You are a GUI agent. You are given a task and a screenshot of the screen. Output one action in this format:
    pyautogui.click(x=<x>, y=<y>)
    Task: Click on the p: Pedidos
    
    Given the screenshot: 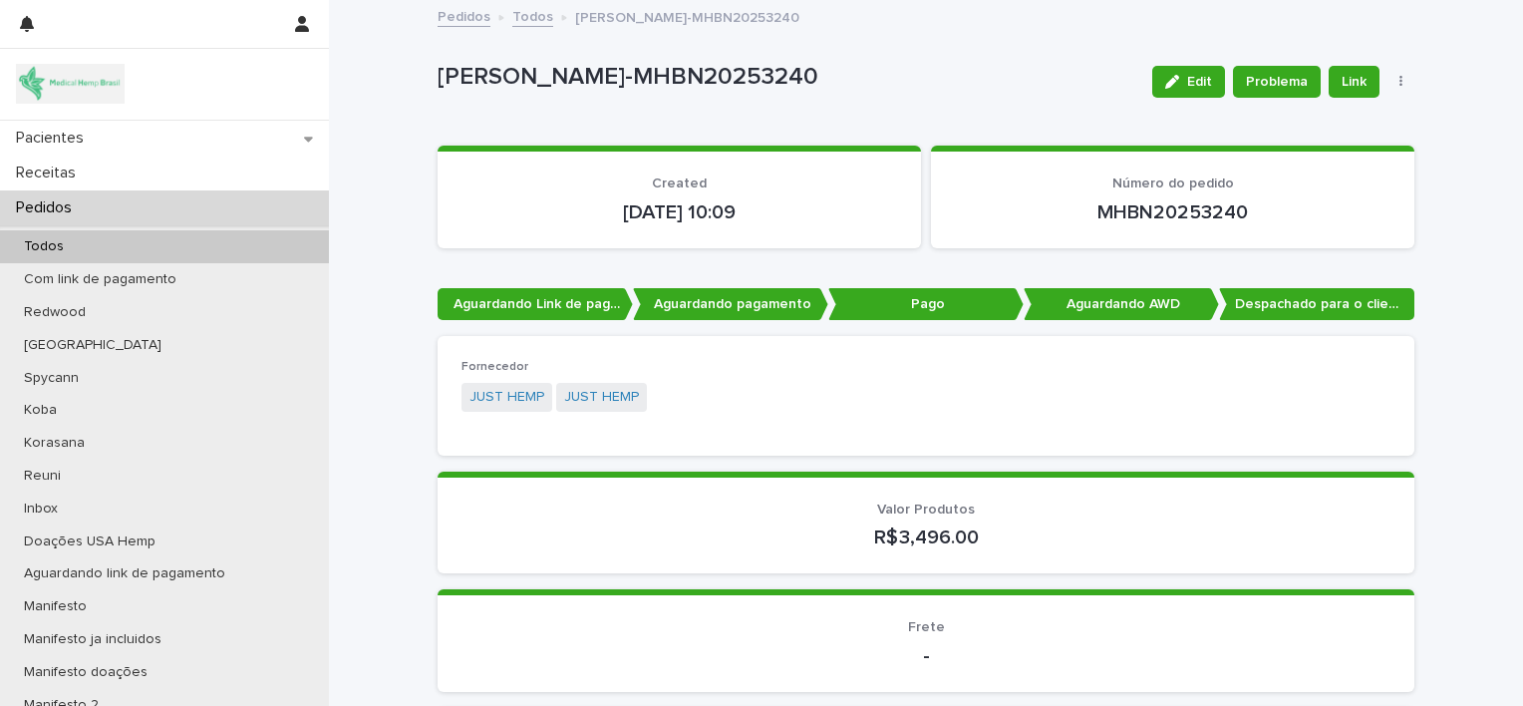 What is the action you would take?
    pyautogui.click(x=48, y=207)
    